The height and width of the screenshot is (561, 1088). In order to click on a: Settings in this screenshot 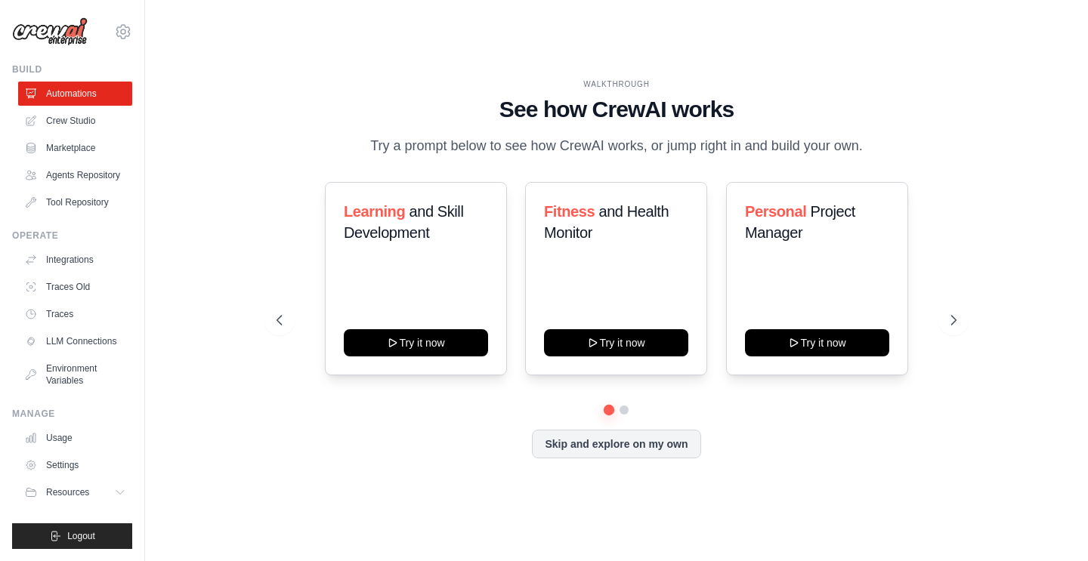, I will do `click(75, 465)`.